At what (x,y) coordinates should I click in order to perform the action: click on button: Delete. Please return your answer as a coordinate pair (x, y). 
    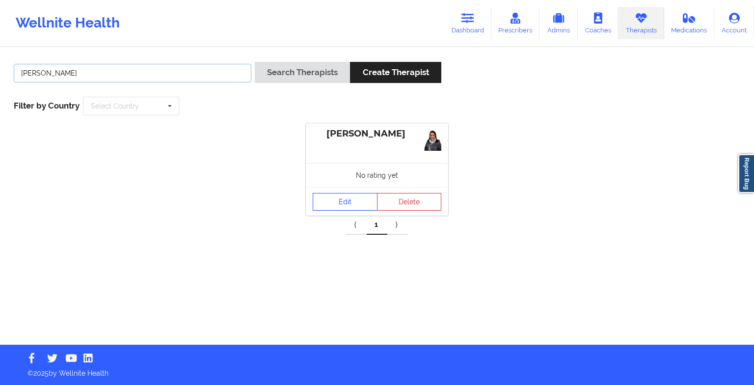
    Looking at the image, I should click on (409, 202).